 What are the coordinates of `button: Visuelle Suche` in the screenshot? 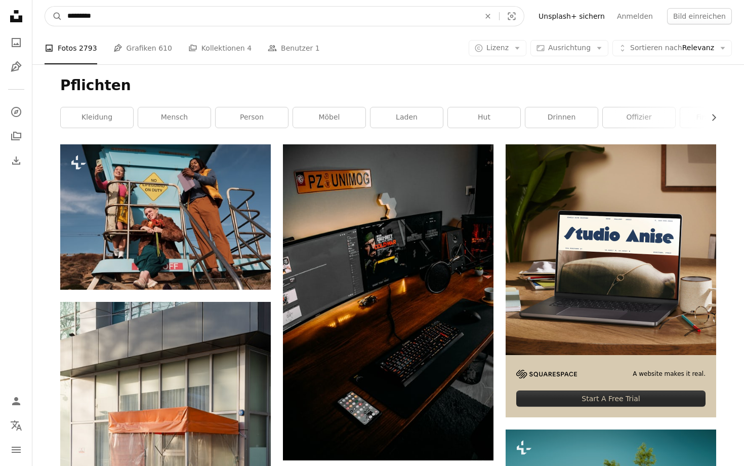 It's located at (512, 16).